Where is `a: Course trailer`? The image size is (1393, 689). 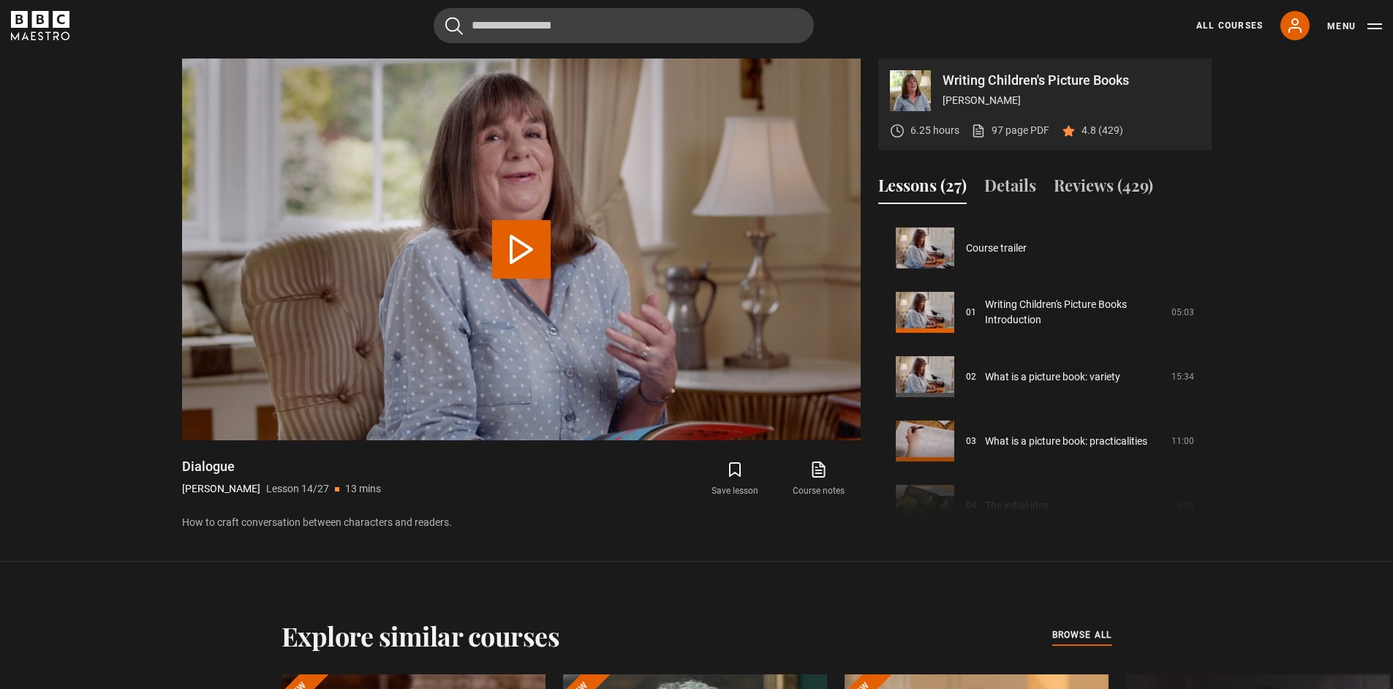 a: Course trailer is located at coordinates (996, 248).